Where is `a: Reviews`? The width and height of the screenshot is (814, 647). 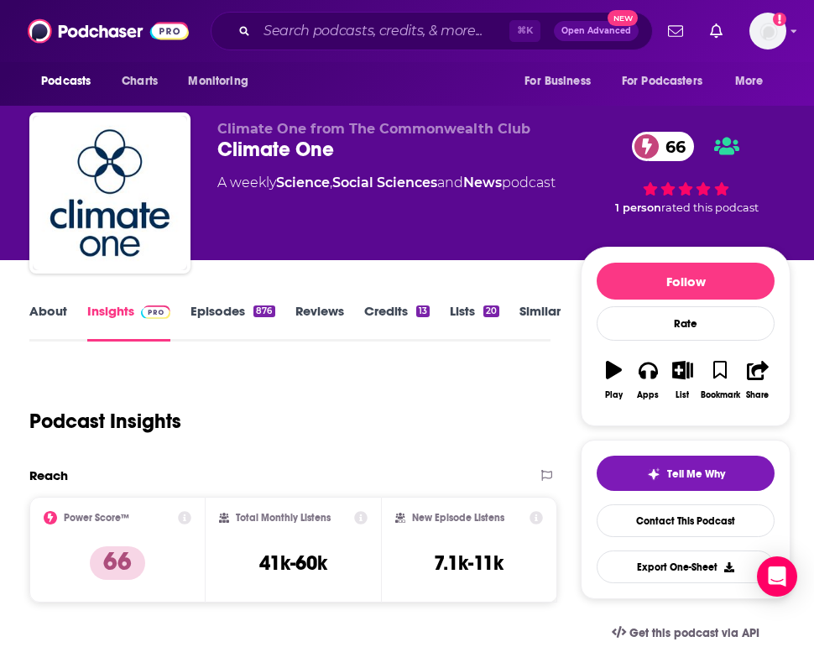
a: Reviews is located at coordinates (320, 322).